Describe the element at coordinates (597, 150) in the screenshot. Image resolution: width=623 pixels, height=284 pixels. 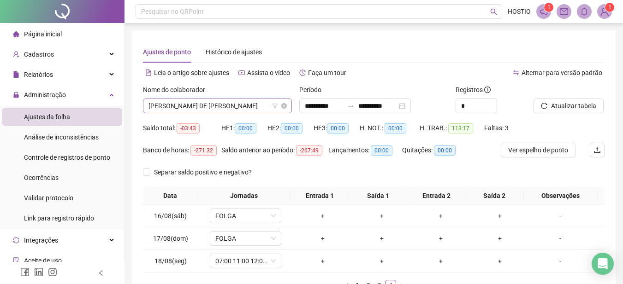
I see `span: upload` at that location.